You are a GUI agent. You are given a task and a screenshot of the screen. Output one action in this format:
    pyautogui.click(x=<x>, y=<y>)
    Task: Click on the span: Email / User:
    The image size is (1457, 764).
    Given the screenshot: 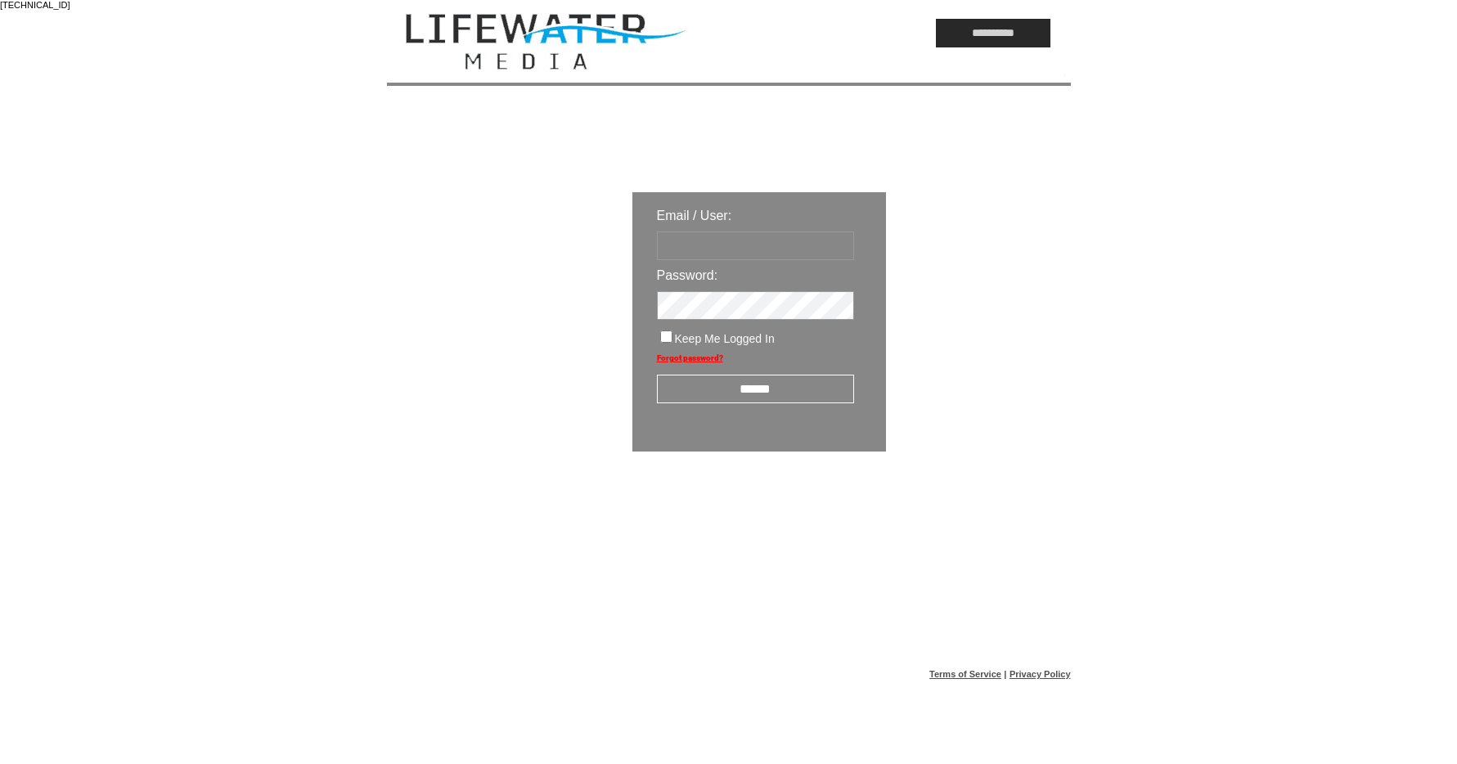 What is the action you would take?
    pyautogui.click(x=694, y=215)
    